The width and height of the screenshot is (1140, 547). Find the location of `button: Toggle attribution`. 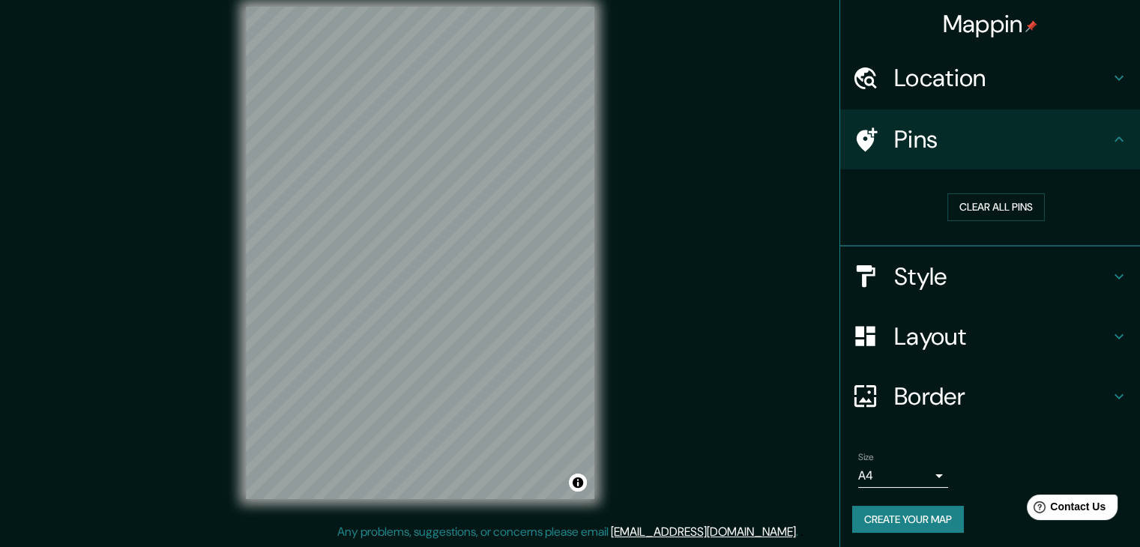

button: Toggle attribution is located at coordinates (578, 483).